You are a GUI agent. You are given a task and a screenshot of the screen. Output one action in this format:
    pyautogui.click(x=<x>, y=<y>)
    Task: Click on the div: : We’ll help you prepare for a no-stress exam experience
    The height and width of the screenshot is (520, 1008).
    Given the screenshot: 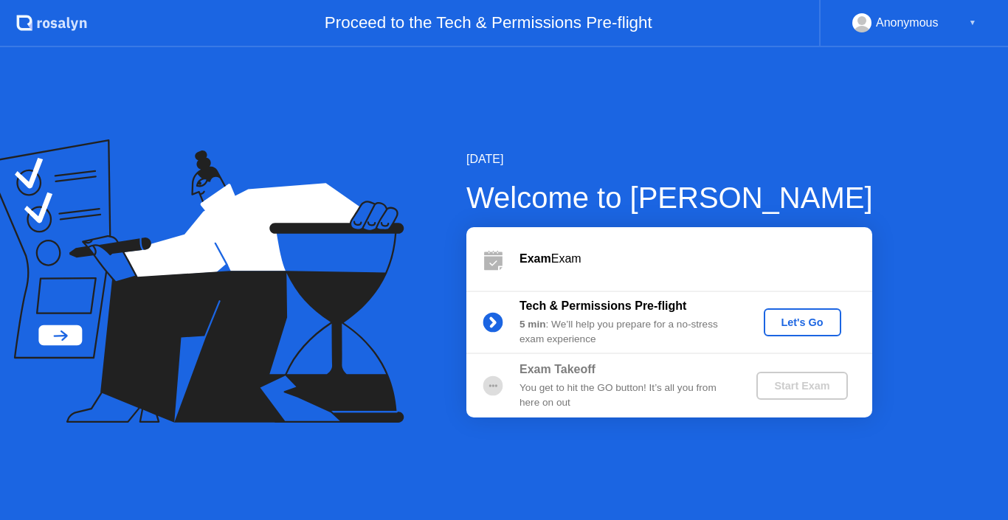 What is the action you would take?
    pyautogui.click(x=626, y=332)
    